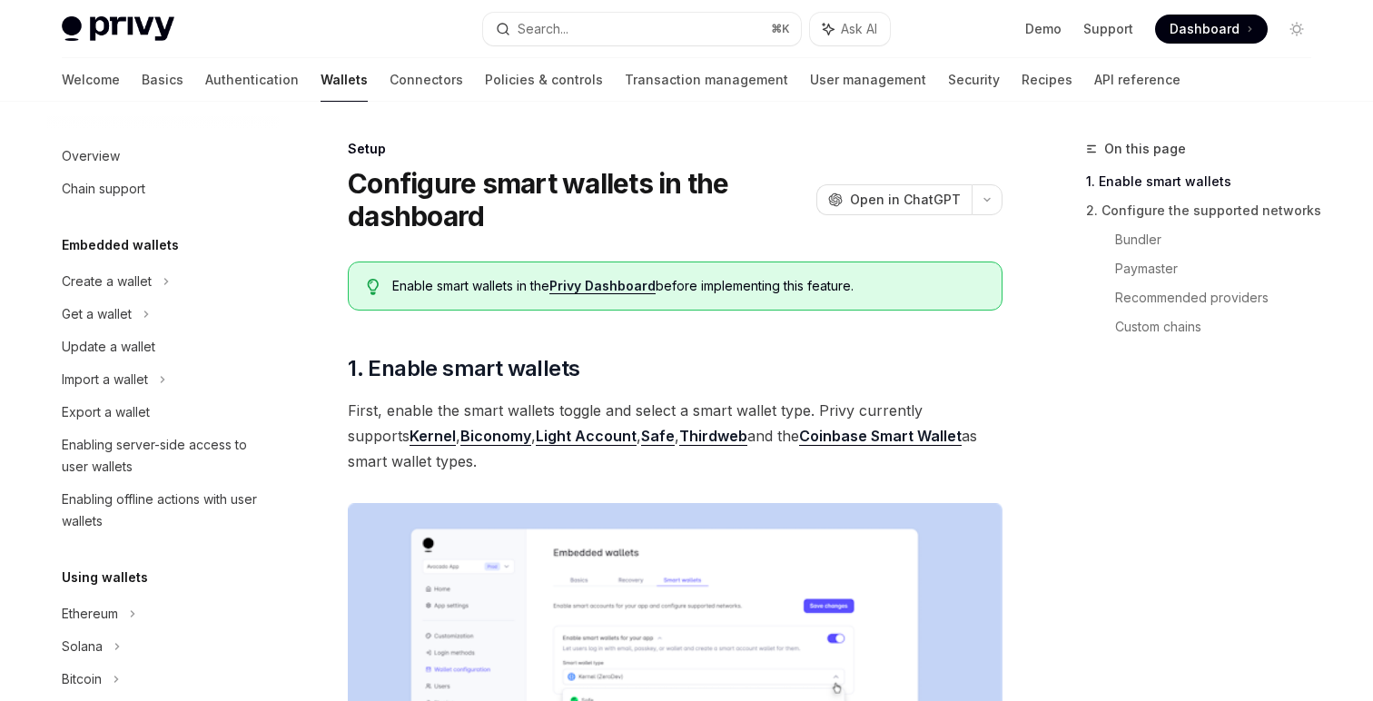  Describe the element at coordinates (163, 510) in the screenshot. I see `a: Enabling offline actions with user wallets` at that location.